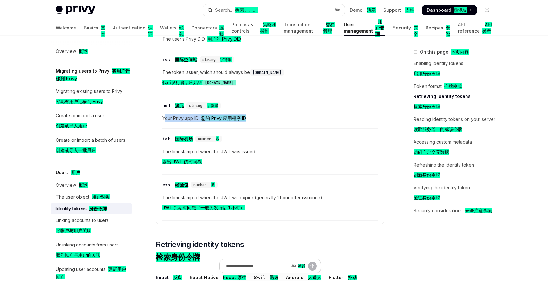  What do you see at coordinates (83, 197) in the screenshot?
I see `div: The user object` at bounding box center [83, 197].